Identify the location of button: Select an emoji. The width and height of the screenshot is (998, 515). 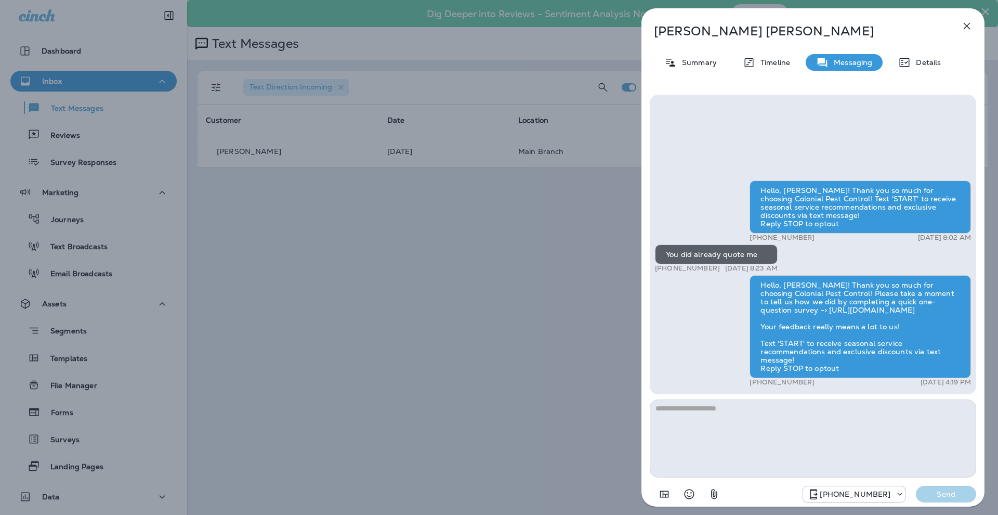
(689, 494).